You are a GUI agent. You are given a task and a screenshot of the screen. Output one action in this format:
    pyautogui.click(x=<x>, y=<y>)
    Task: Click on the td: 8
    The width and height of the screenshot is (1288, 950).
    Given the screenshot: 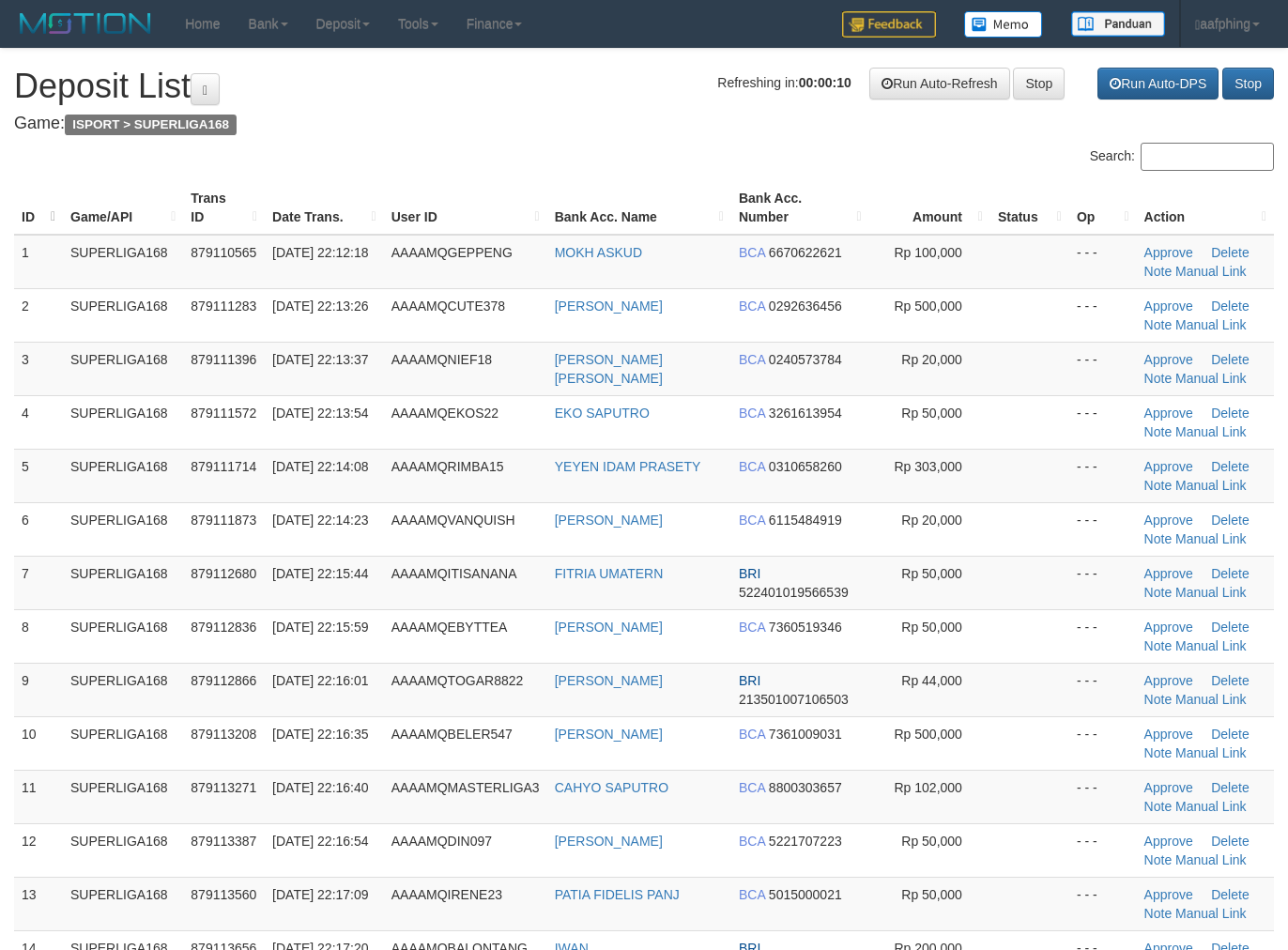 What is the action you would take?
    pyautogui.click(x=38, y=635)
    